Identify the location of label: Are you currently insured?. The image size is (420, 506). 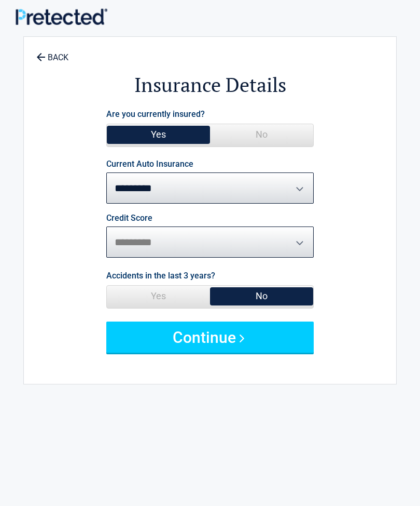
(156, 114).